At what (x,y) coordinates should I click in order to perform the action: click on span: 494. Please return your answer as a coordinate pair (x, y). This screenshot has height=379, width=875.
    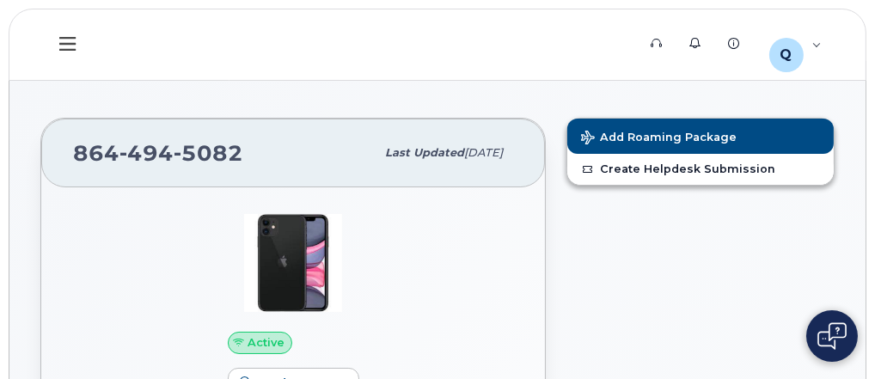
    Looking at the image, I should click on (146, 153).